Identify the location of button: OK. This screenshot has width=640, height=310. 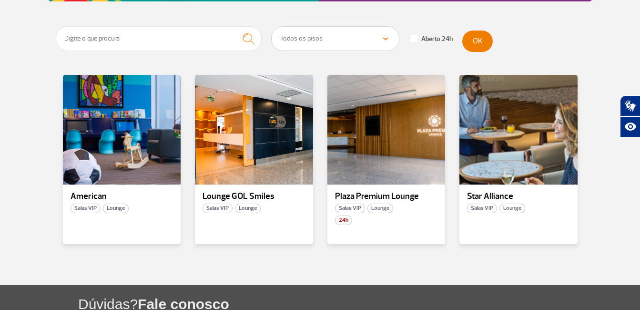
(477, 41).